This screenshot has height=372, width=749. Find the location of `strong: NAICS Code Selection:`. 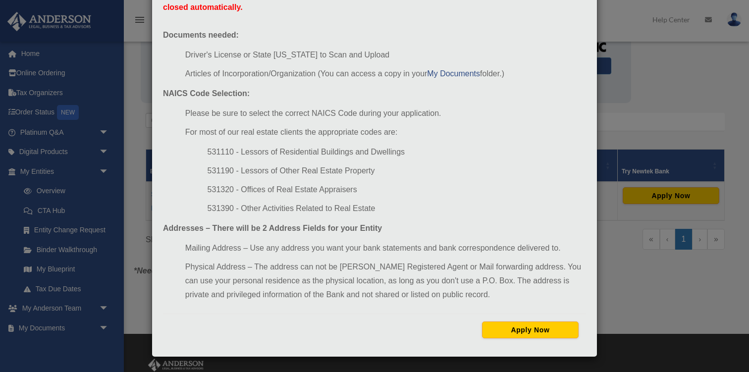

strong: NAICS Code Selection: is located at coordinates (206, 93).